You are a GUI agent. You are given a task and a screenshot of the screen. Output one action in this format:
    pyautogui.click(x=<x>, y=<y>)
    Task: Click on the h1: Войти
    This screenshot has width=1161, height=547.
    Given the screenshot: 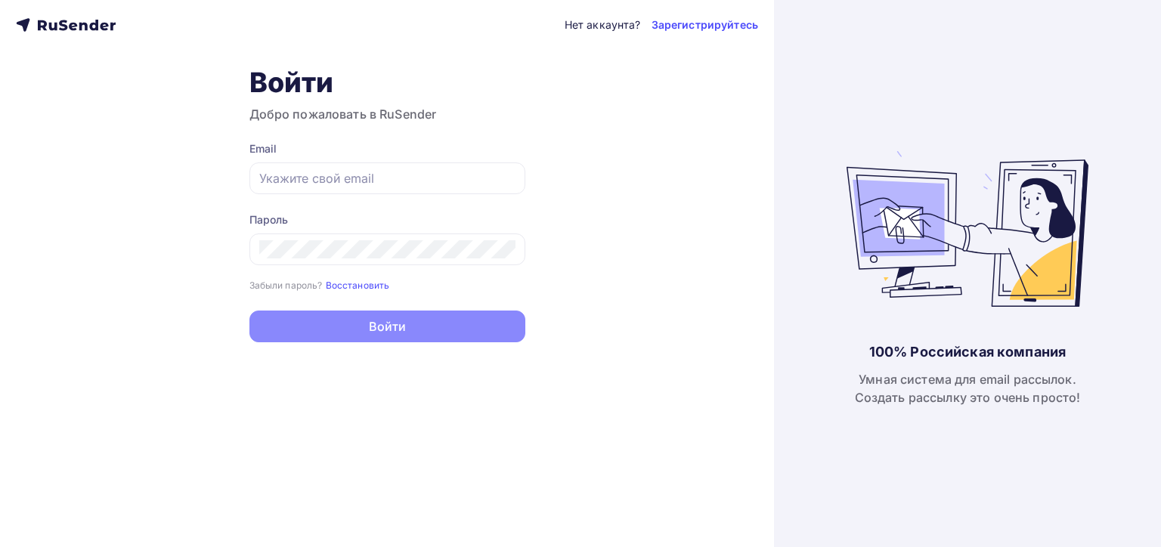 What is the action you would take?
    pyautogui.click(x=387, y=82)
    